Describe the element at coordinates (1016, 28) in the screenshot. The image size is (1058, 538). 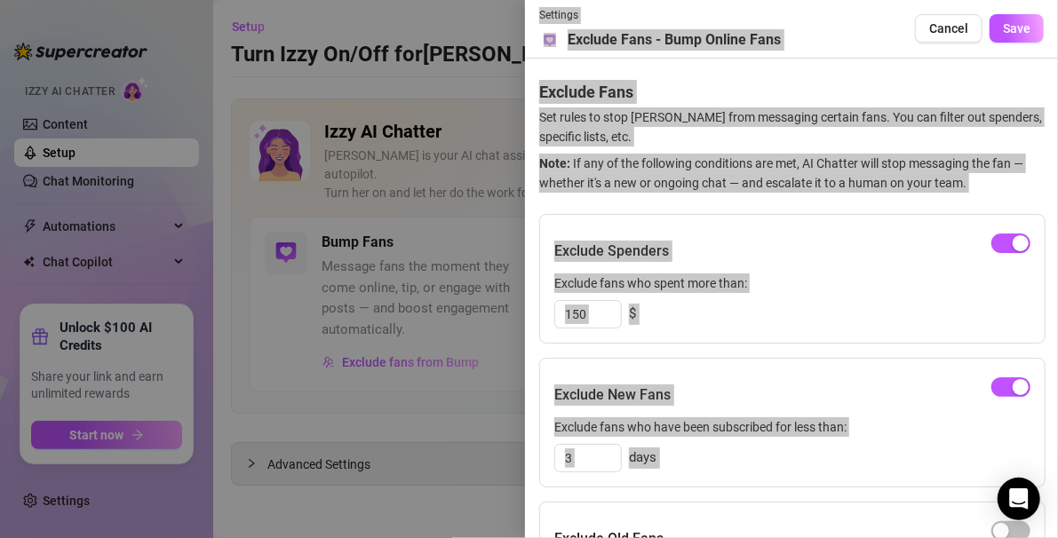
I see `button: Save` at that location.